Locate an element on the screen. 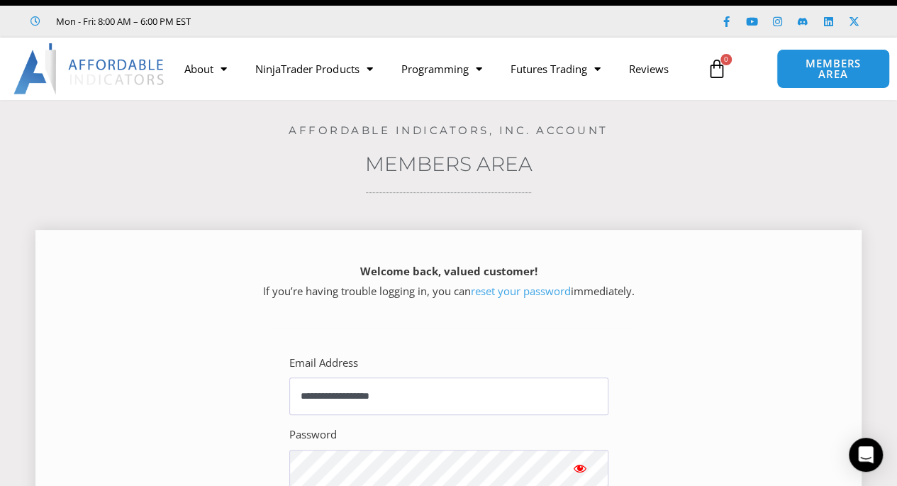 The width and height of the screenshot is (897, 486). a: MEMBERS AREA is located at coordinates (833, 69).